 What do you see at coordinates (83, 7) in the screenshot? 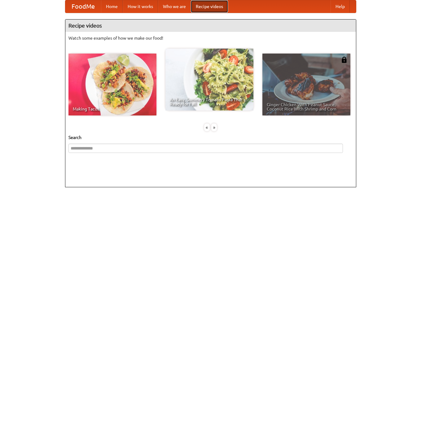
I see `a: FoodMe` at bounding box center [83, 7].